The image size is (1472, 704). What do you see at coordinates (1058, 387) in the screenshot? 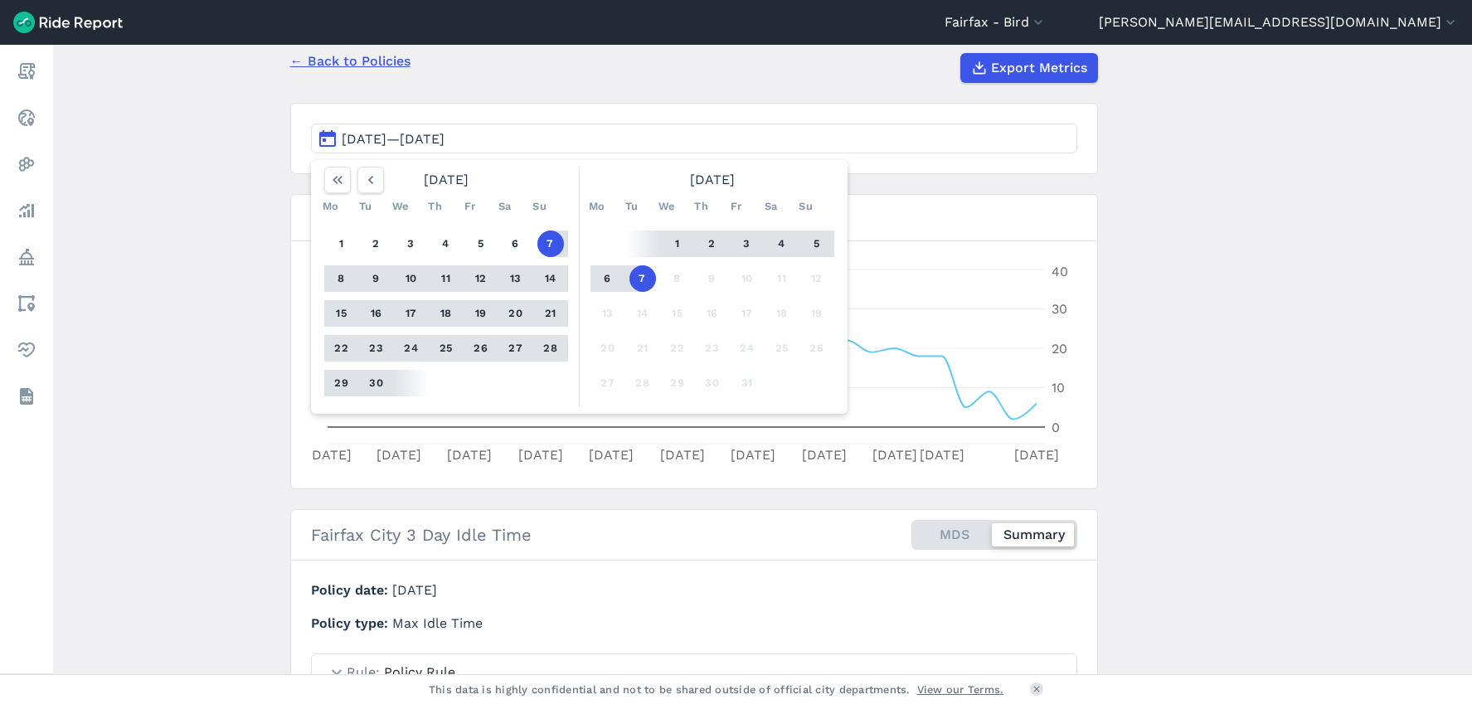
I see `tspan: 10` at bounding box center [1058, 387].